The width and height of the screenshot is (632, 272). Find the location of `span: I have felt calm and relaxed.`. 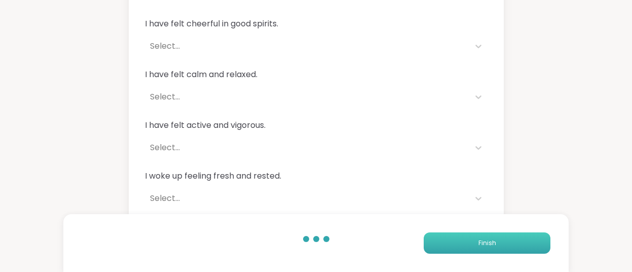

span: I have felt calm and relaxed. is located at coordinates (316, 75).